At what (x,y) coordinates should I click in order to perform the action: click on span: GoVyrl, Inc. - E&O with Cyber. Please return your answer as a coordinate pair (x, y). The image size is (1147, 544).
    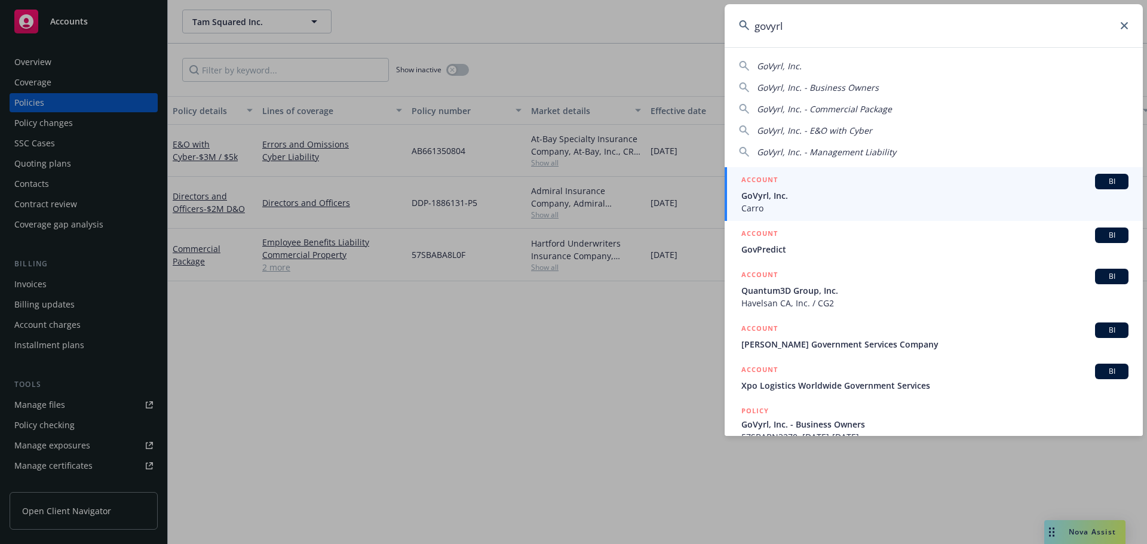
    Looking at the image, I should click on (814, 130).